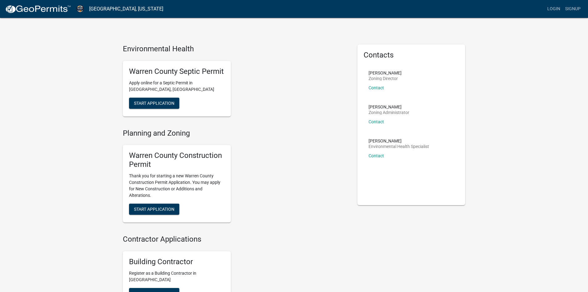  What do you see at coordinates (573, 9) in the screenshot?
I see `a: Signup` at bounding box center [573, 9].